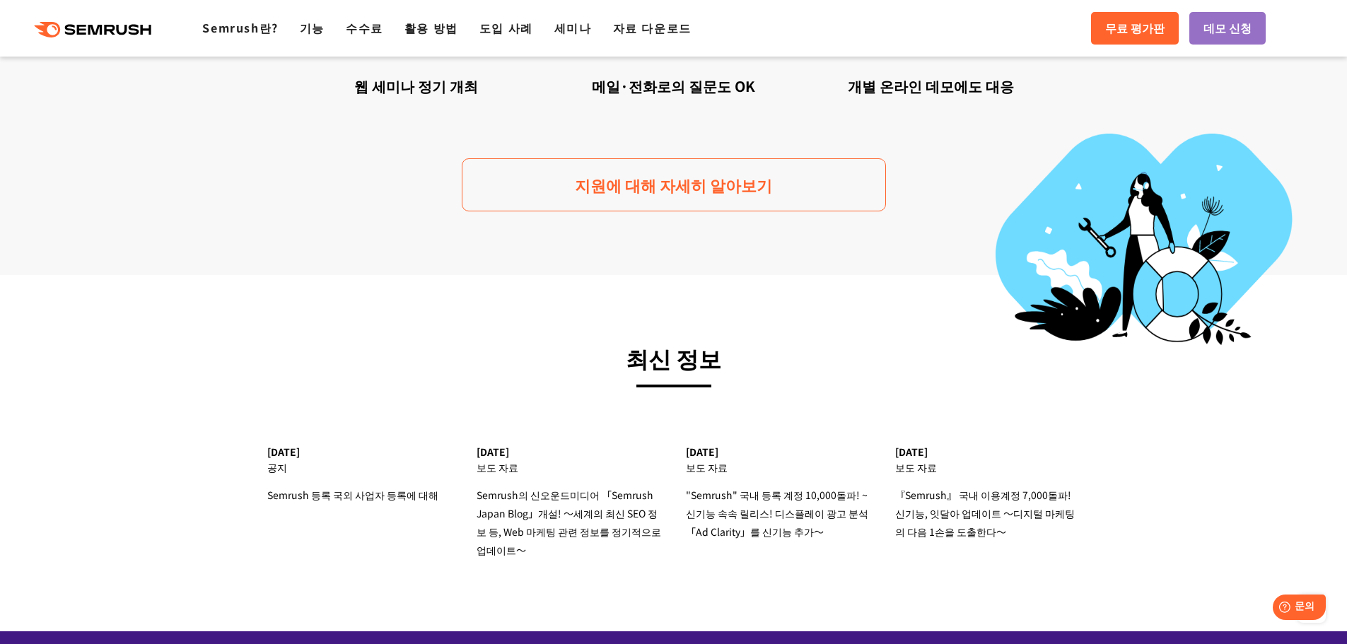 The image size is (1347, 644). What do you see at coordinates (83, 17) in the screenshot?
I see `font: 문의` at bounding box center [83, 17].